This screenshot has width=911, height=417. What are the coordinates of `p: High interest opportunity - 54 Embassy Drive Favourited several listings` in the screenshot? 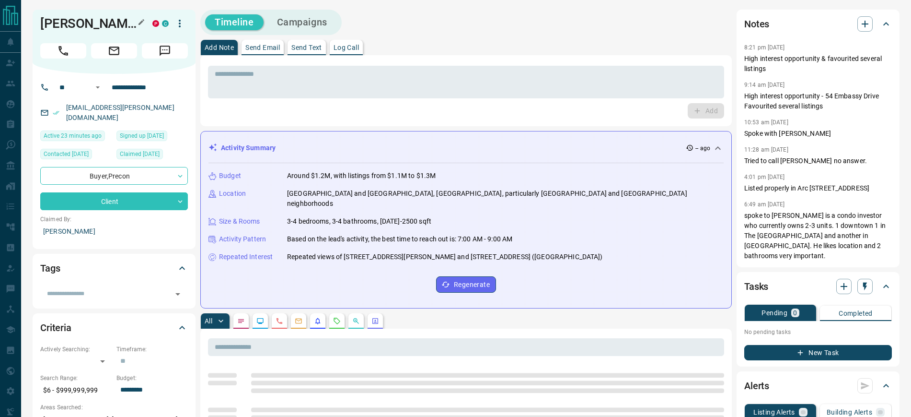 It's located at (818, 101).